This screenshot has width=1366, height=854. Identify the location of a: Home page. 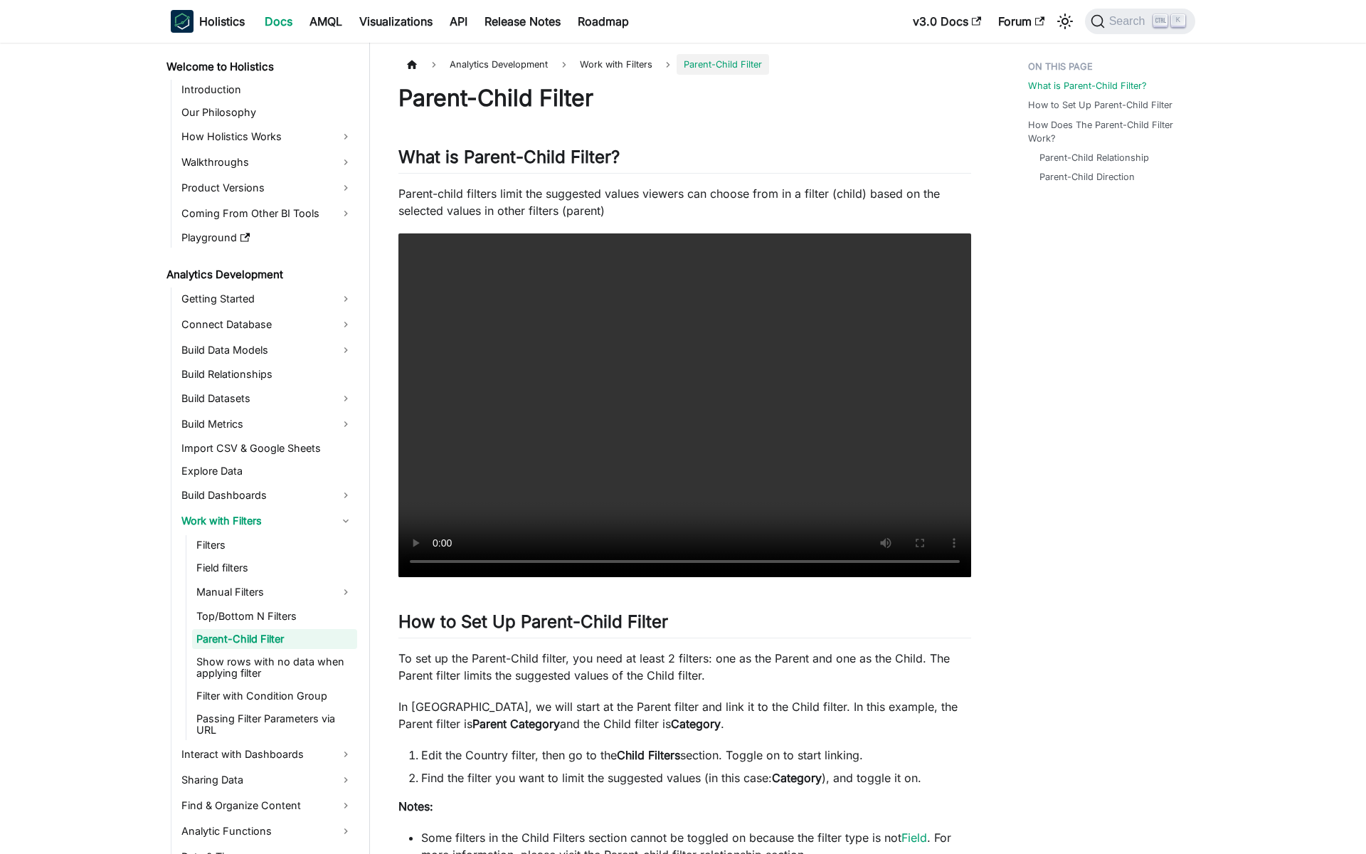
(412, 64).